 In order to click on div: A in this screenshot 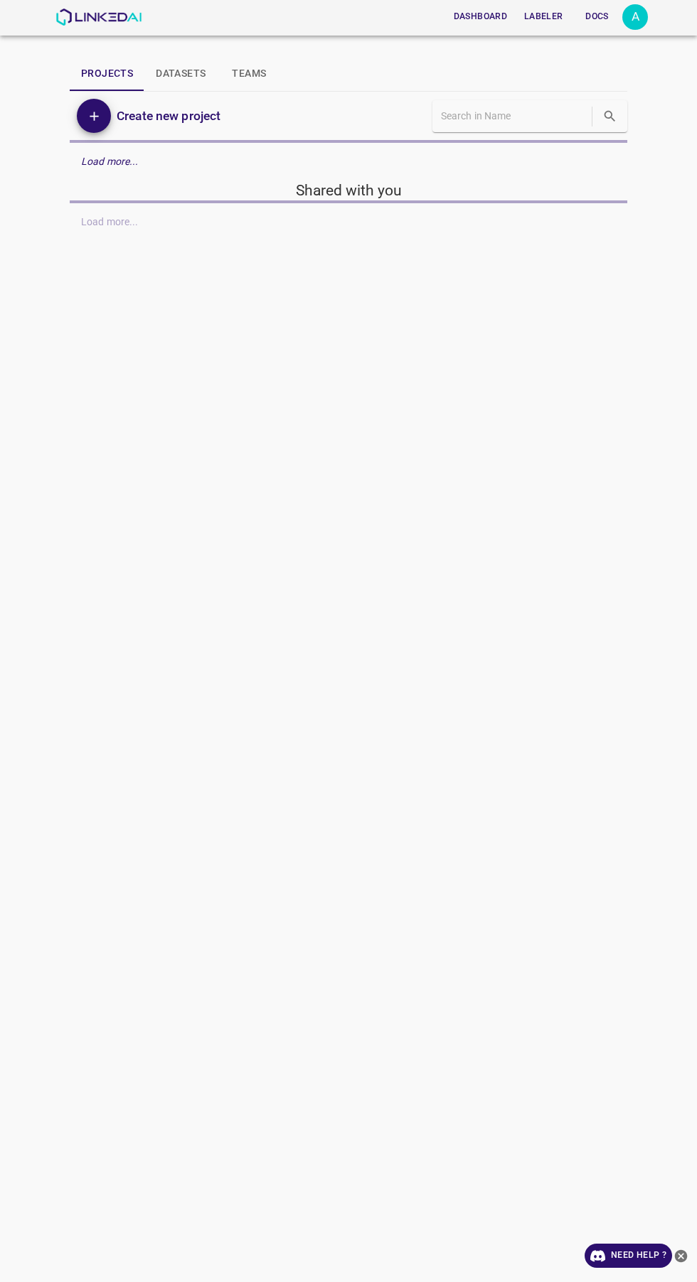, I will do `click(635, 17)`.